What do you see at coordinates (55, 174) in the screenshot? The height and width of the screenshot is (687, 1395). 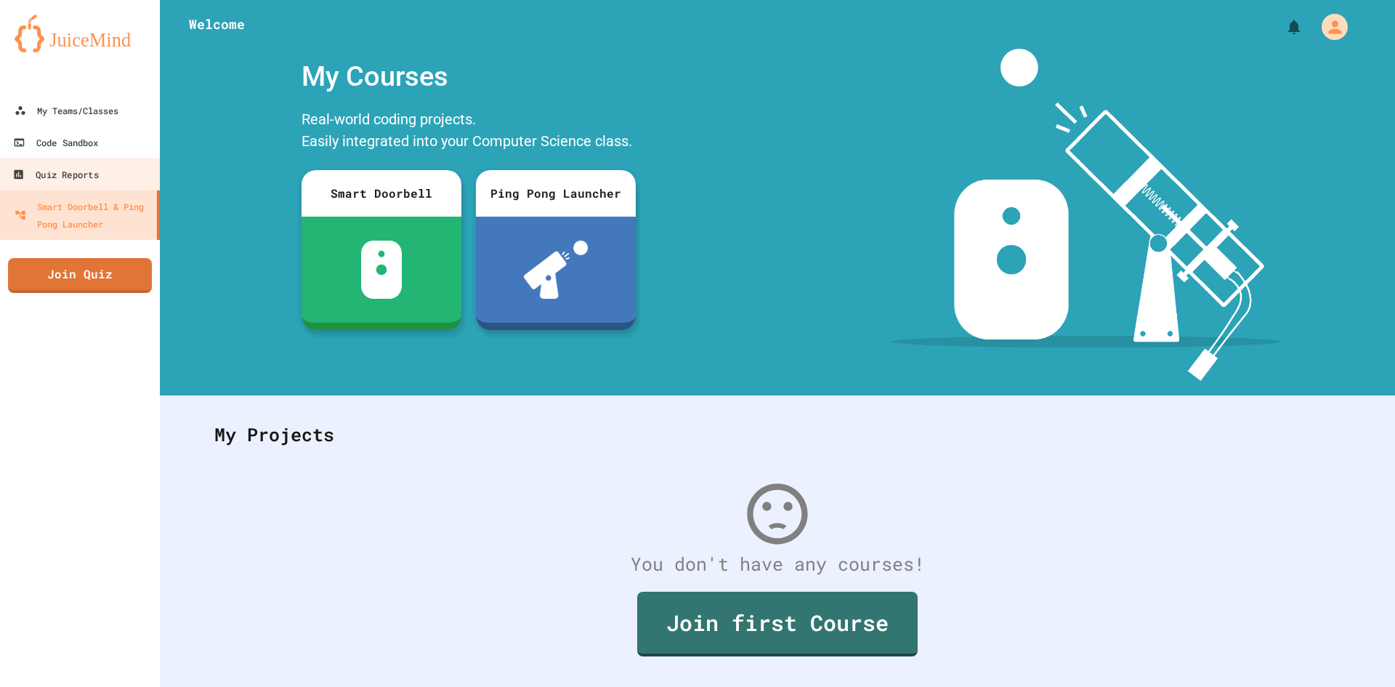 I see `div: Quiz Reports` at bounding box center [55, 174].